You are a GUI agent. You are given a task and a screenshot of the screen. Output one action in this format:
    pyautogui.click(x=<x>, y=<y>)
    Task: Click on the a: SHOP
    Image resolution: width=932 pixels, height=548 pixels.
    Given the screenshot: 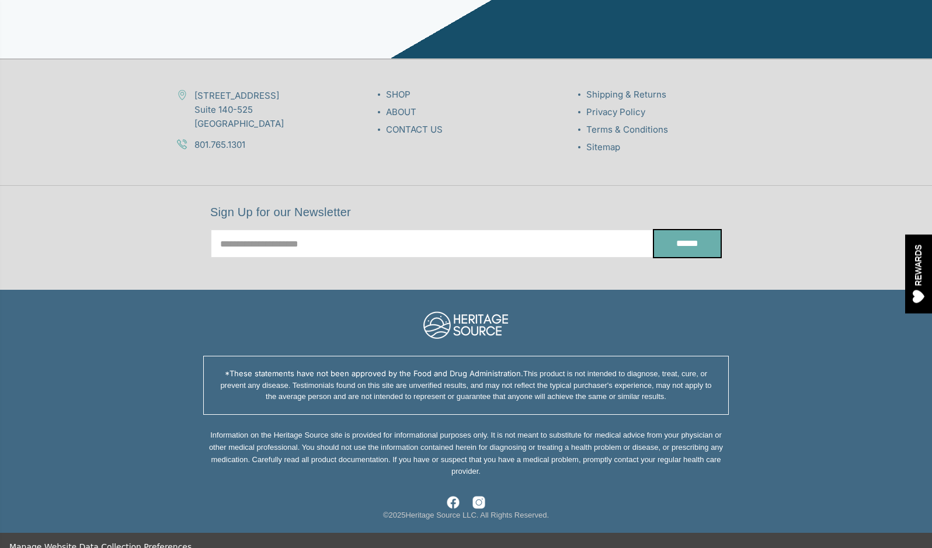 What is the action you would take?
    pyautogui.click(x=398, y=94)
    